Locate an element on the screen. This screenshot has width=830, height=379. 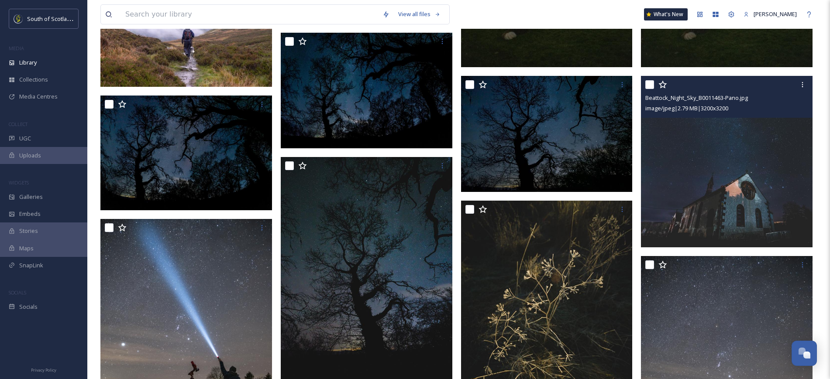
span: image/jpeg | 2.79 MB | 3200 x 3200 is located at coordinates (686, 108).